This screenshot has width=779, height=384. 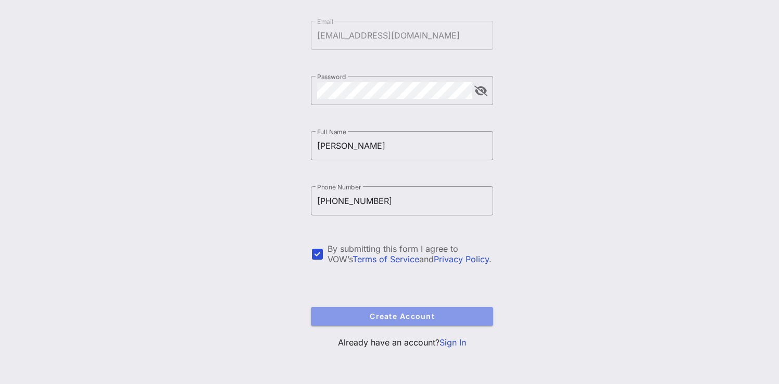 I want to click on label: Phone Number, so click(x=339, y=187).